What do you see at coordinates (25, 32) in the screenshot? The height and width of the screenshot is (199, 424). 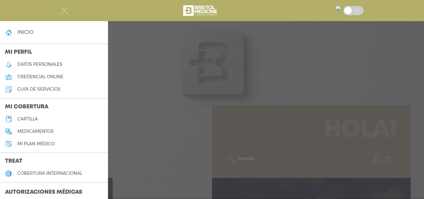 I see `h4: inicio` at bounding box center [25, 32].